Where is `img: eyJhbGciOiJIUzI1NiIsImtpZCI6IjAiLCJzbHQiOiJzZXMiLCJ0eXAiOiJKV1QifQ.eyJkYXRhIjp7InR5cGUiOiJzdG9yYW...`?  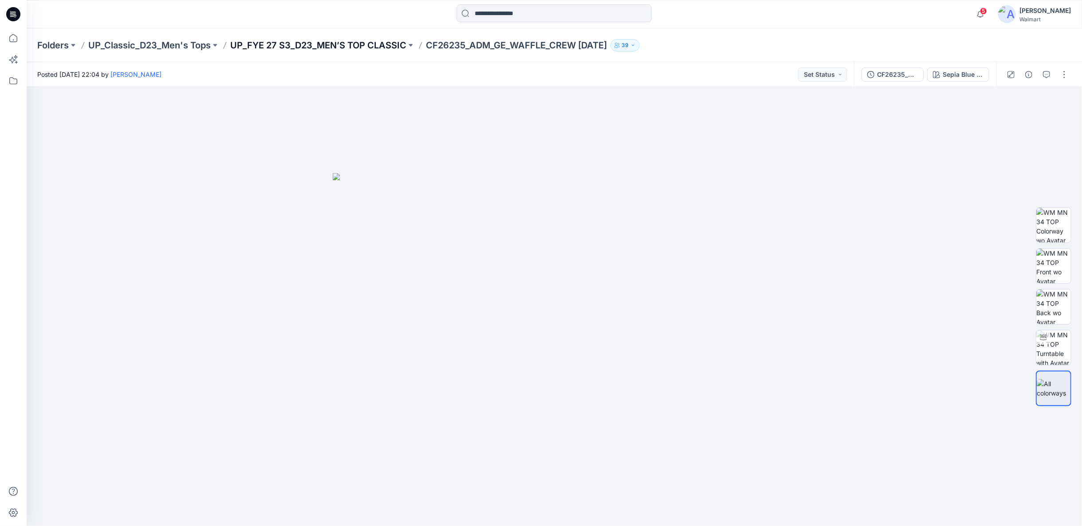 img: eyJhbGciOiJIUzI1NiIsImtpZCI6IjAiLCJzbHQiOiJzZXMiLCJ0eXAiOiJKV1QifQ.eyJkYXRhIjp7InR5cGUiOiJzdG9yYW... is located at coordinates (555, 349).